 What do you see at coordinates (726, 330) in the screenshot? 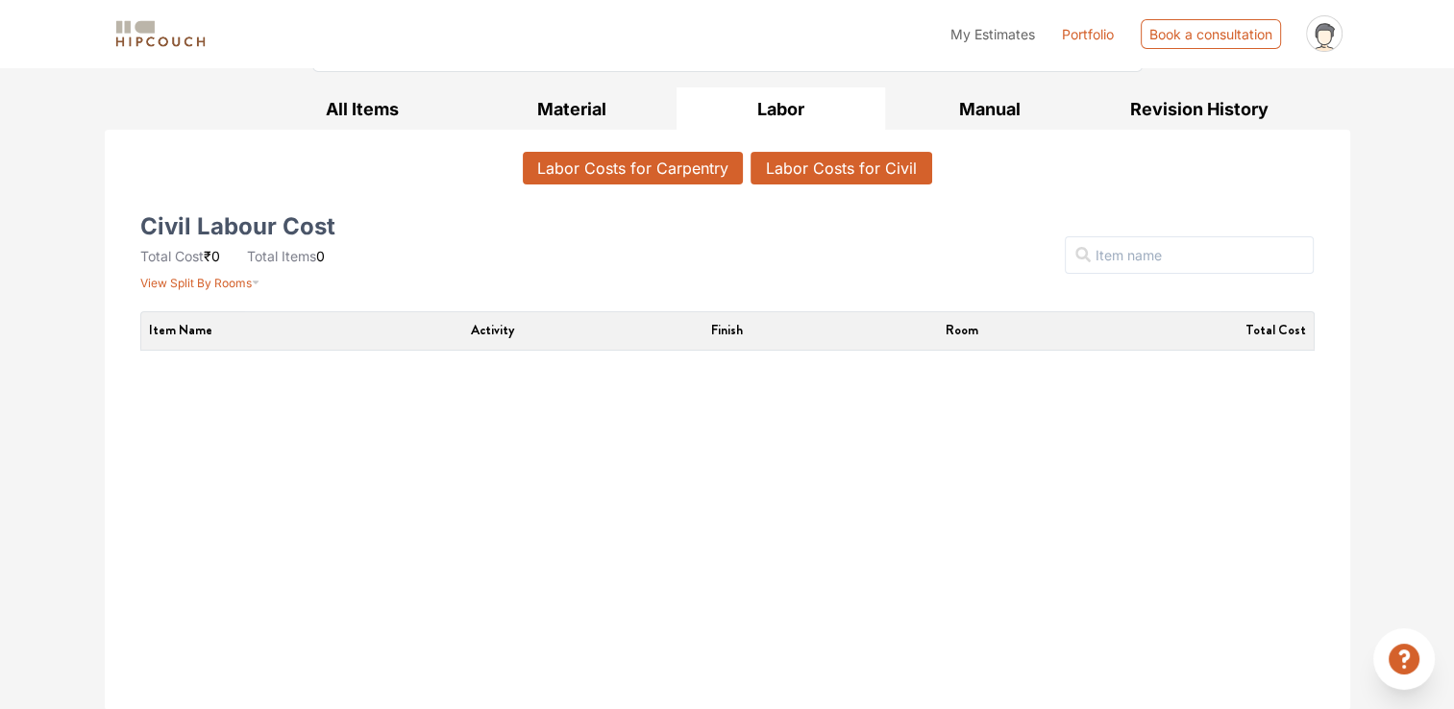
I see `button: Finish` at bounding box center [726, 330].